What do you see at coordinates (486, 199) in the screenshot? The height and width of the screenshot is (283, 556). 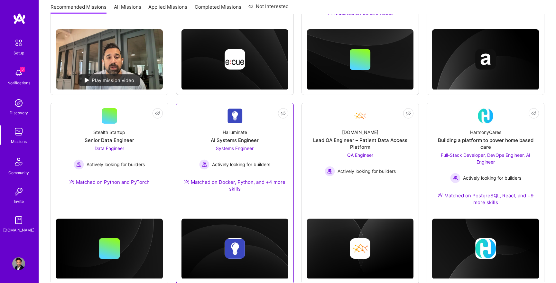 I see `div: Matched on PostgreSQL, React, and +9 more skills` at bounding box center [486, 199].